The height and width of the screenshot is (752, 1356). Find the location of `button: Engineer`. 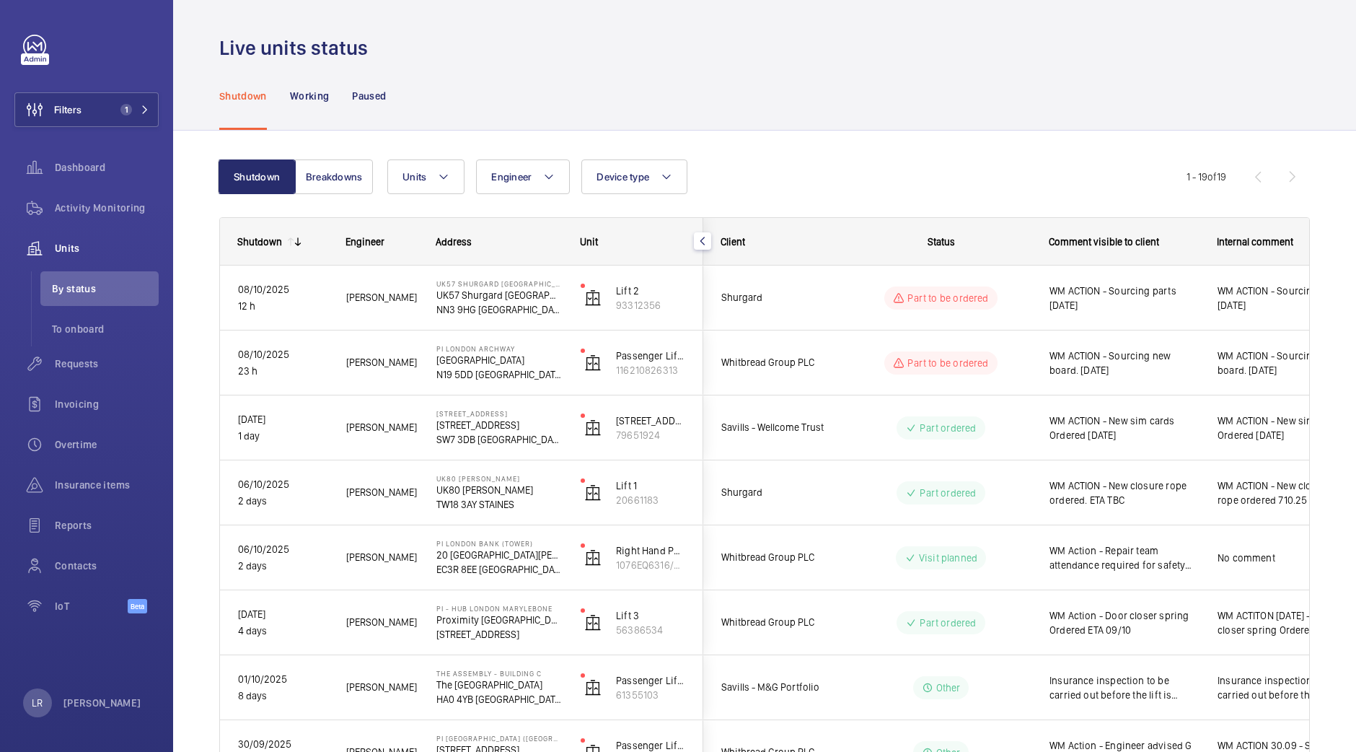

button: Engineer is located at coordinates (523, 177).